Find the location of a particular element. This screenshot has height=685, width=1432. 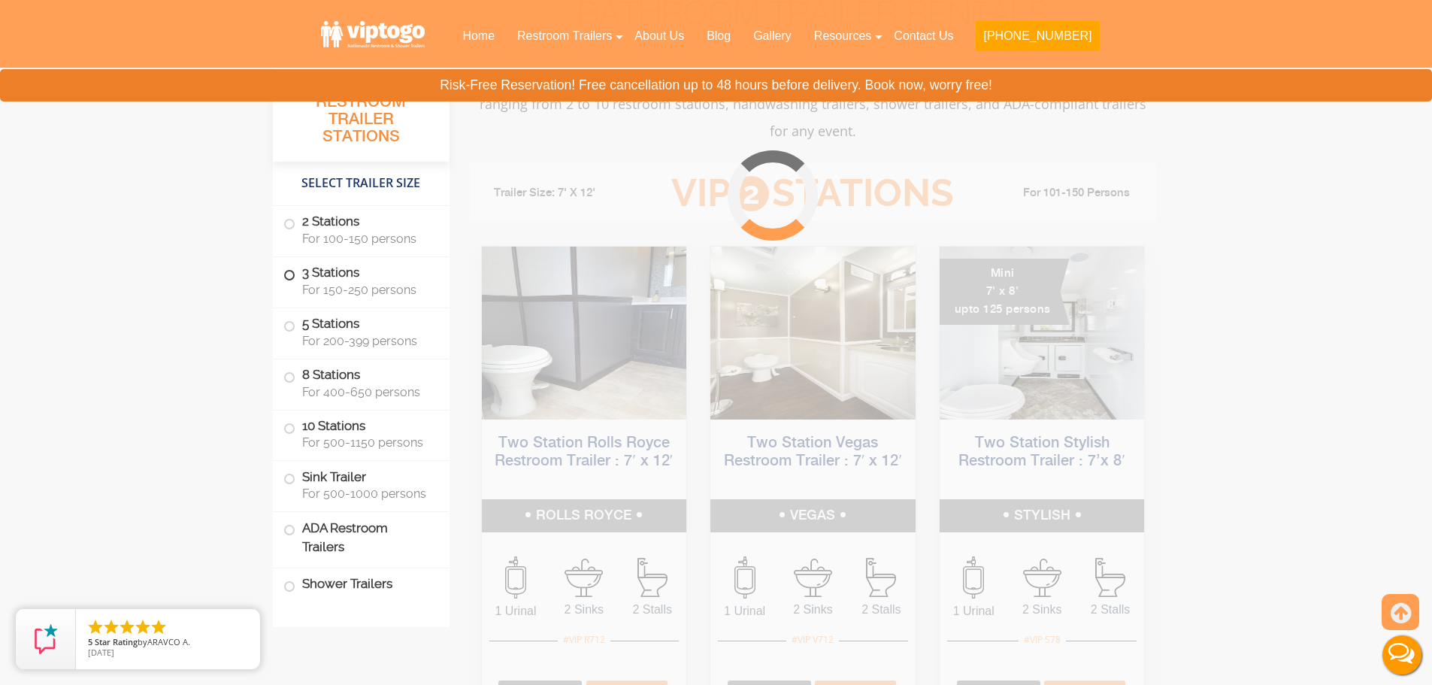

label: 3 Stations is located at coordinates (361, 280).